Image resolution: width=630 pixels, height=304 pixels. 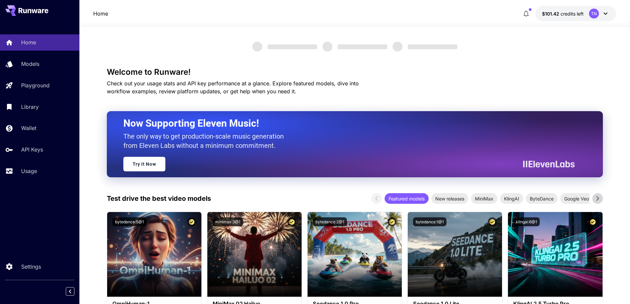 I want to click on div: Collapse sidebar, so click(x=75, y=291).